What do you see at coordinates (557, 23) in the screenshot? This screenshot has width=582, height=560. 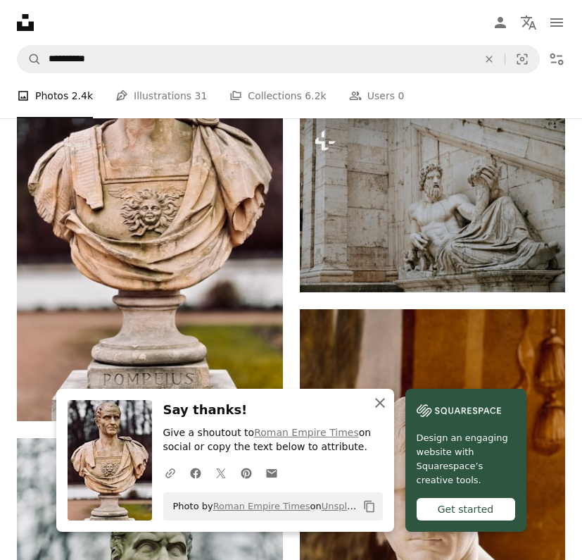 I see `button: Menu` at bounding box center [557, 23].